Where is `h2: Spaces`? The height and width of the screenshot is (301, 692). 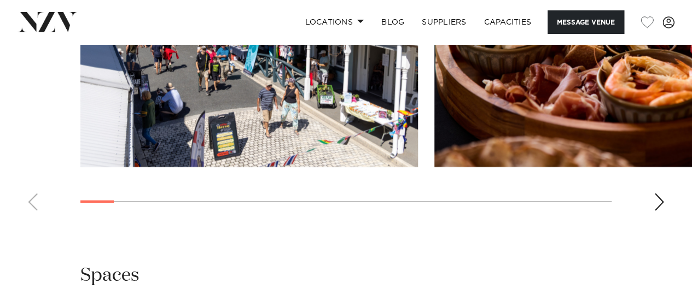 h2: Spaces is located at coordinates (110, 276).